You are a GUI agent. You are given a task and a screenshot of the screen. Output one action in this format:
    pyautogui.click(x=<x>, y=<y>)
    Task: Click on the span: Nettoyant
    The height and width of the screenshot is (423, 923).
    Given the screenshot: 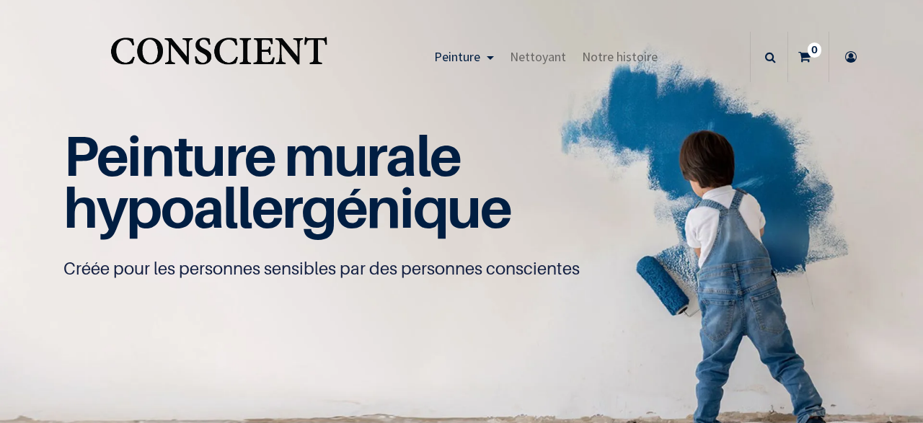 What is the action you would take?
    pyautogui.click(x=538, y=56)
    